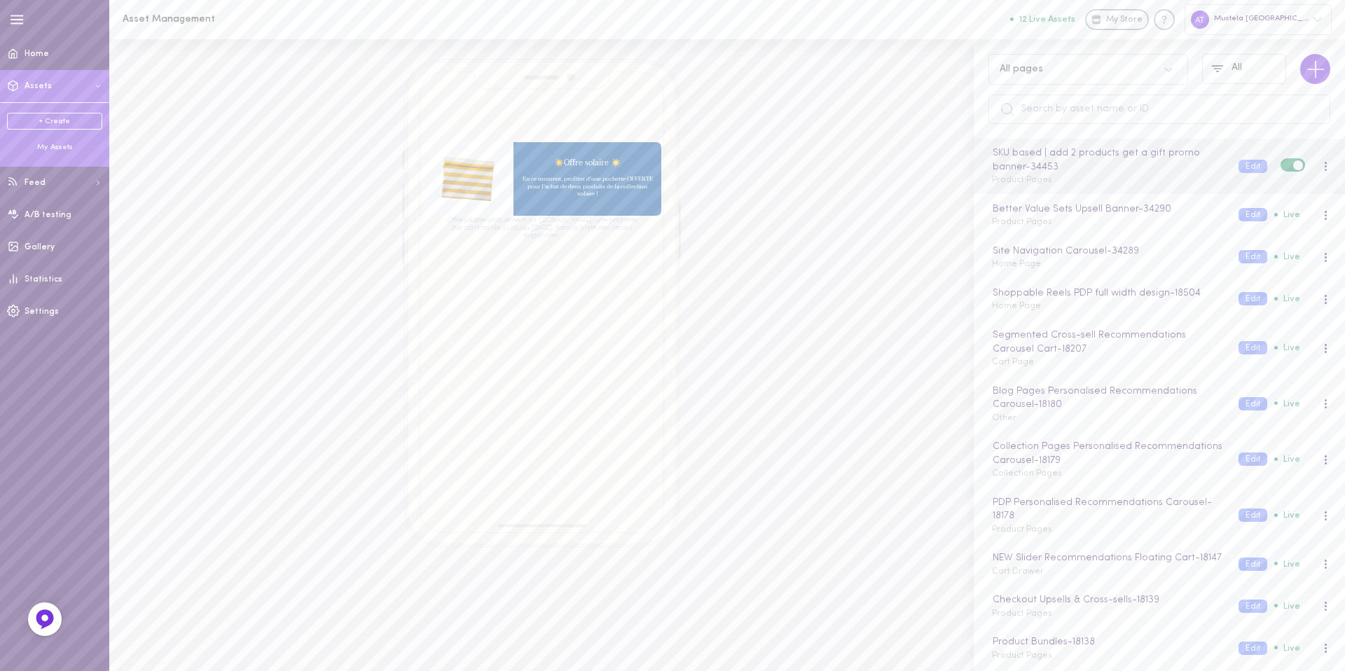 The width and height of the screenshot is (1345, 671). Describe the element at coordinates (1042, 19) in the screenshot. I see `button: 12 Live Assets` at that location.